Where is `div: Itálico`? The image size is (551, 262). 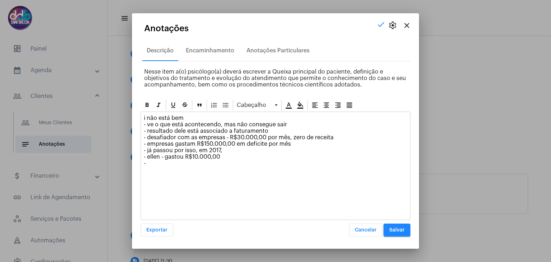
div: Itálico is located at coordinates (159, 105).